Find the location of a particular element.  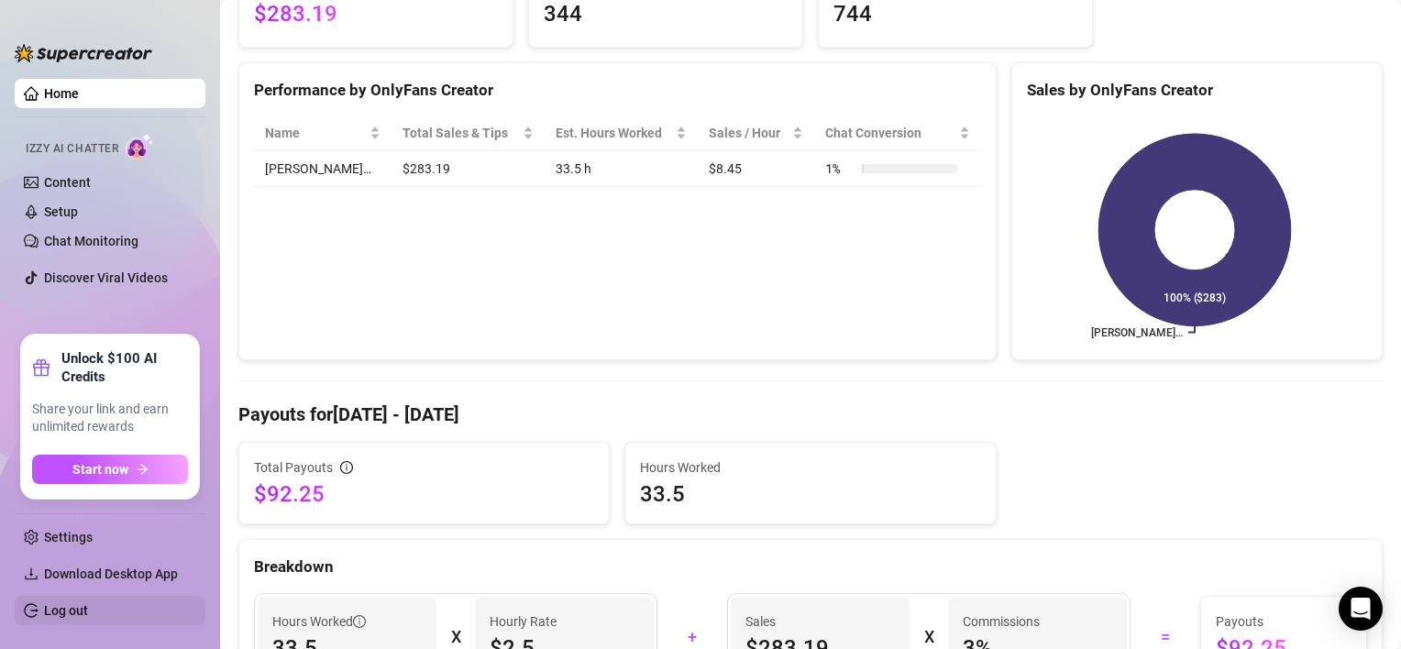

th: Total Sales & Tips is located at coordinates (468, 133).